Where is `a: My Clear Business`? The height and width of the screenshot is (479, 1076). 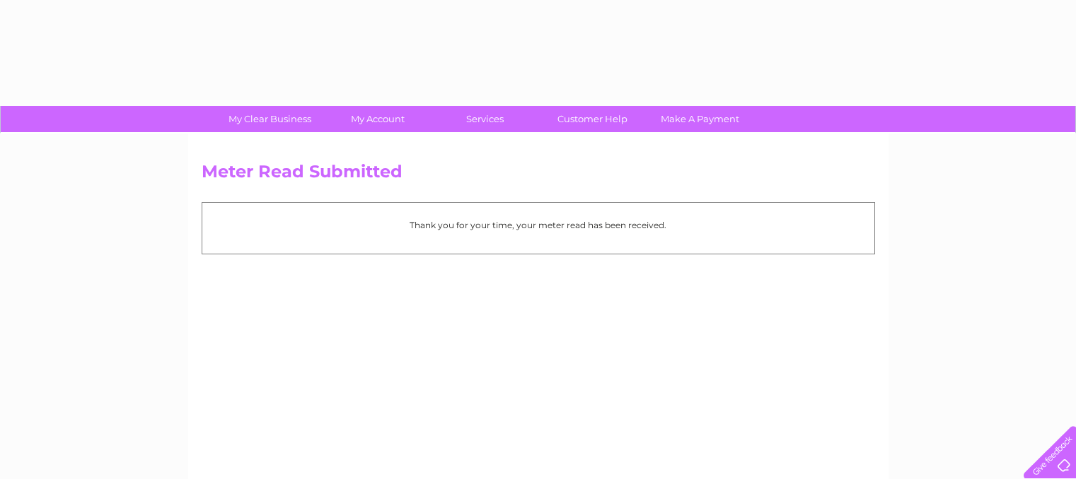
a: My Clear Business is located at coordinates (269, 119).